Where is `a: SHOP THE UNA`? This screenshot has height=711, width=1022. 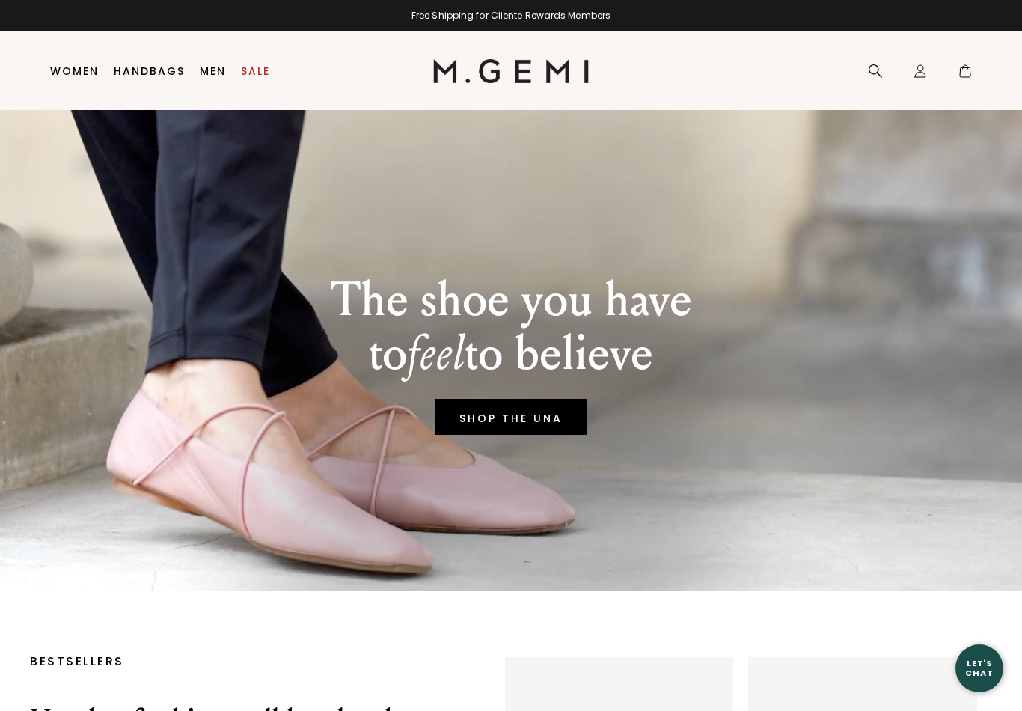 a: SHOP THE UNA is located at coordinates (511, 417).